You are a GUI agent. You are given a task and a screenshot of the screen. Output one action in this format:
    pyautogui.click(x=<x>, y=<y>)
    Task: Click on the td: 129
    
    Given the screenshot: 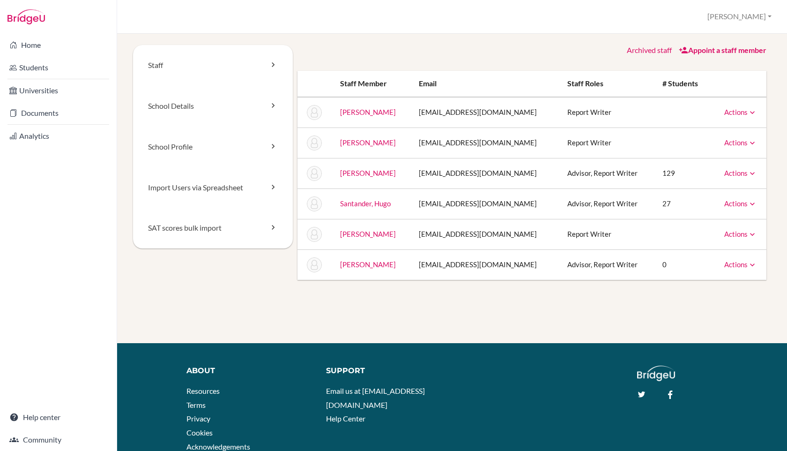 What is the action you would take?
    pyautogui.click(x=683, y=173)
    